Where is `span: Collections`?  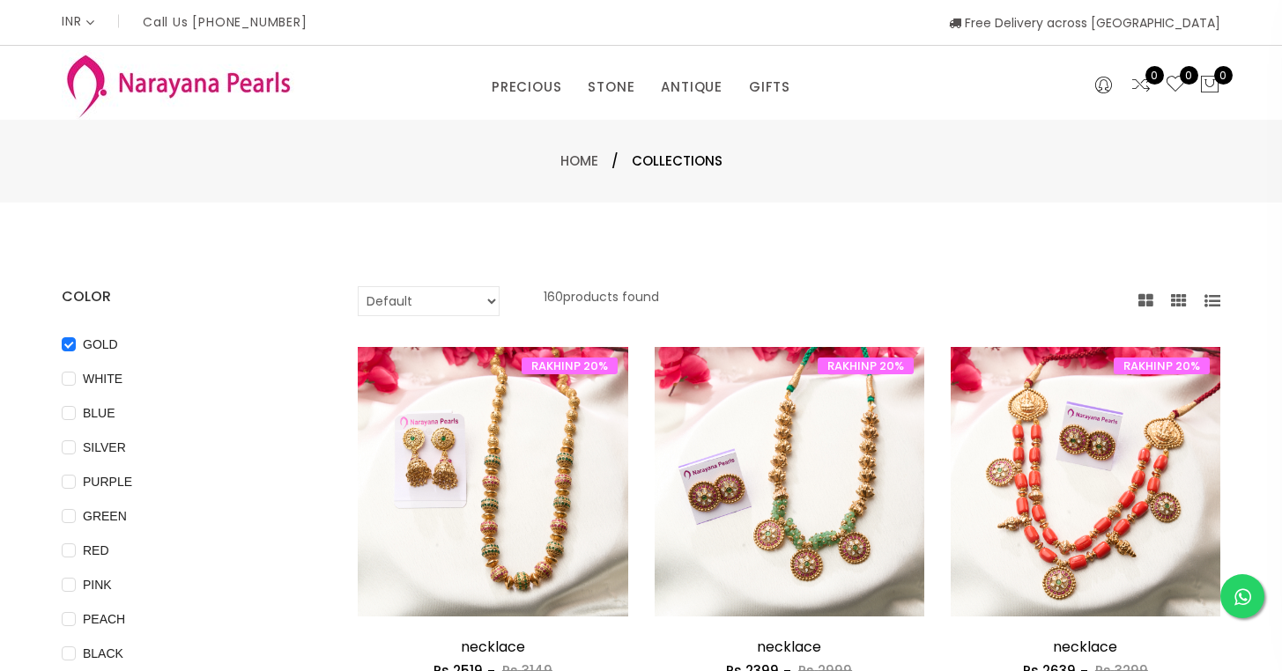
span: Collections is located at coordinates (677, 161).